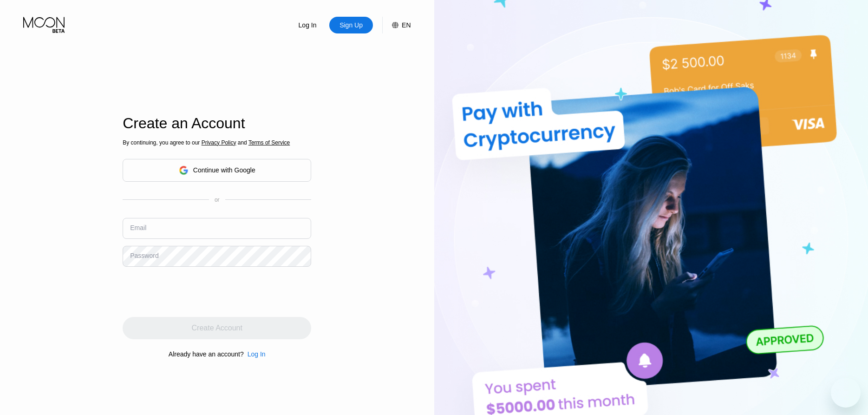 This screenshot has width=868, height=415. What do you see at coordinates (206, 354) in the screenshot?
I see `div: Already have an account?` at bounding box center [206, 354].